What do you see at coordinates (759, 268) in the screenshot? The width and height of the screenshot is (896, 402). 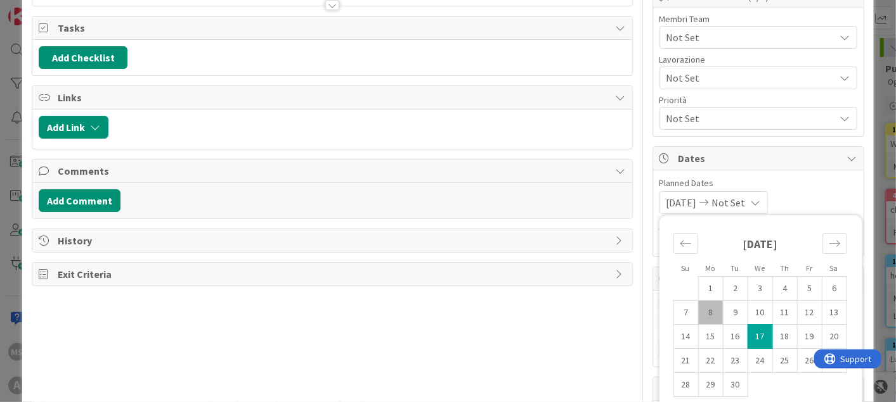 I see `small: We` at bounding box center [759, 268].